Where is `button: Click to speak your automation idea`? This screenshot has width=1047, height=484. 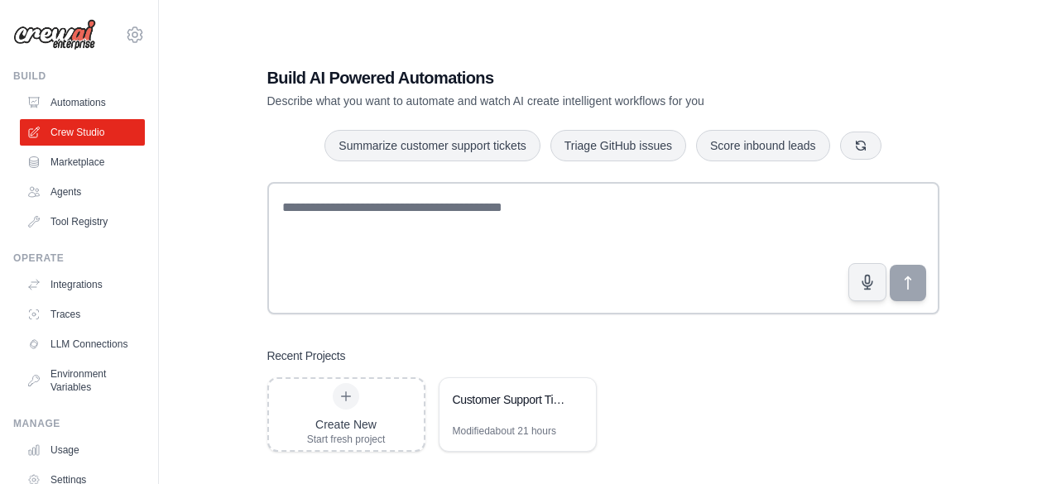 button: Click to speak your automation idea is located at coordinates (867, 282).